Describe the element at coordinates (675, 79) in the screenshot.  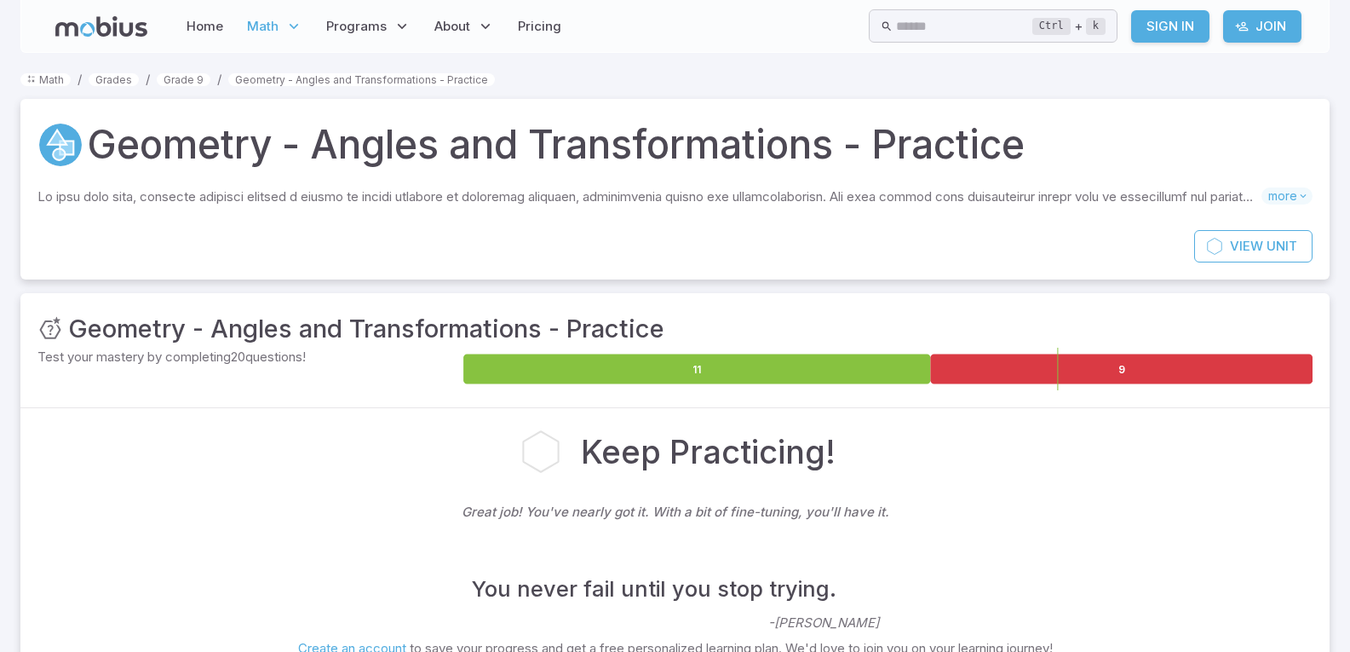
I see `nav: breadcrumb` at that location.